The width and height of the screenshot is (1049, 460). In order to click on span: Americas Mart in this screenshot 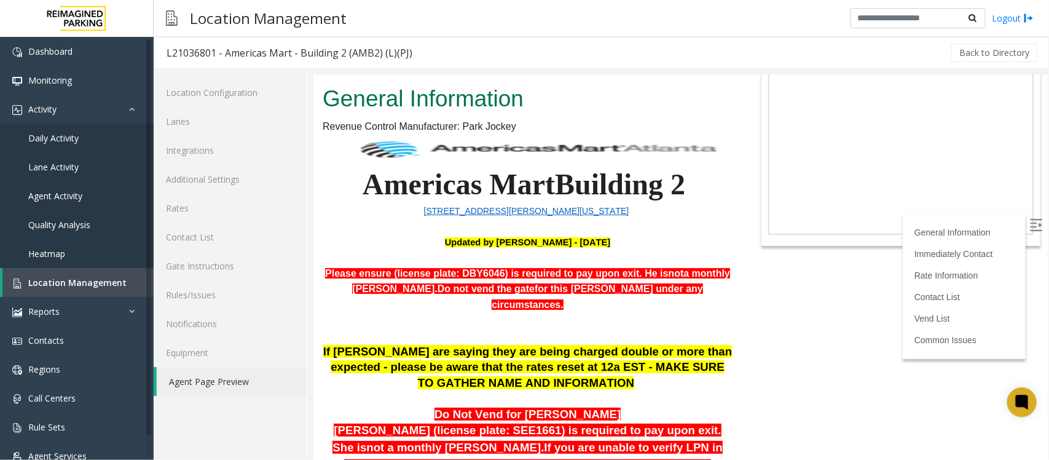, I will do `click(145, 109)`.